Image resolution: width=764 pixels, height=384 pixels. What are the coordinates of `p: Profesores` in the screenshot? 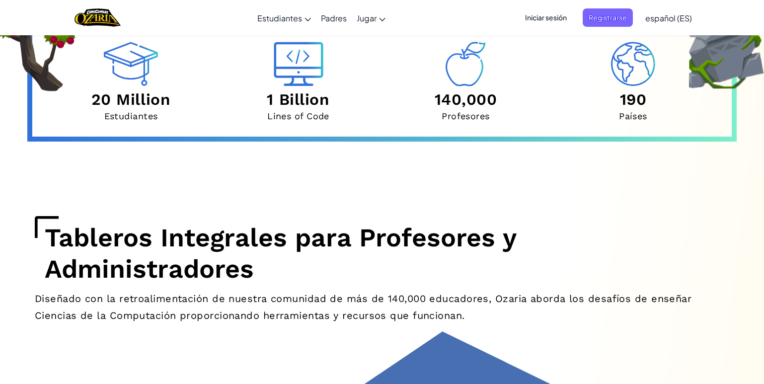 It's located at (465, 116).